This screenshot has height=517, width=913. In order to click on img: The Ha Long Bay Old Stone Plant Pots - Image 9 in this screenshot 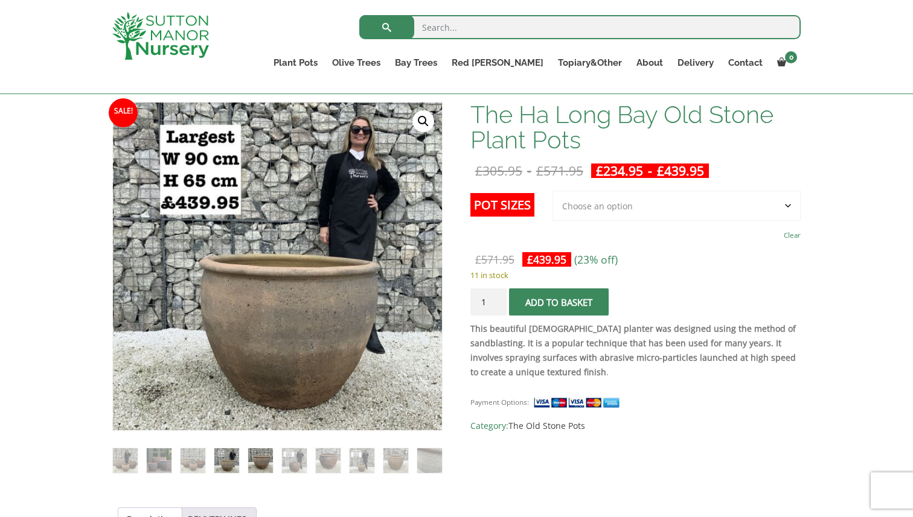, I will do `click(395, 461)`.